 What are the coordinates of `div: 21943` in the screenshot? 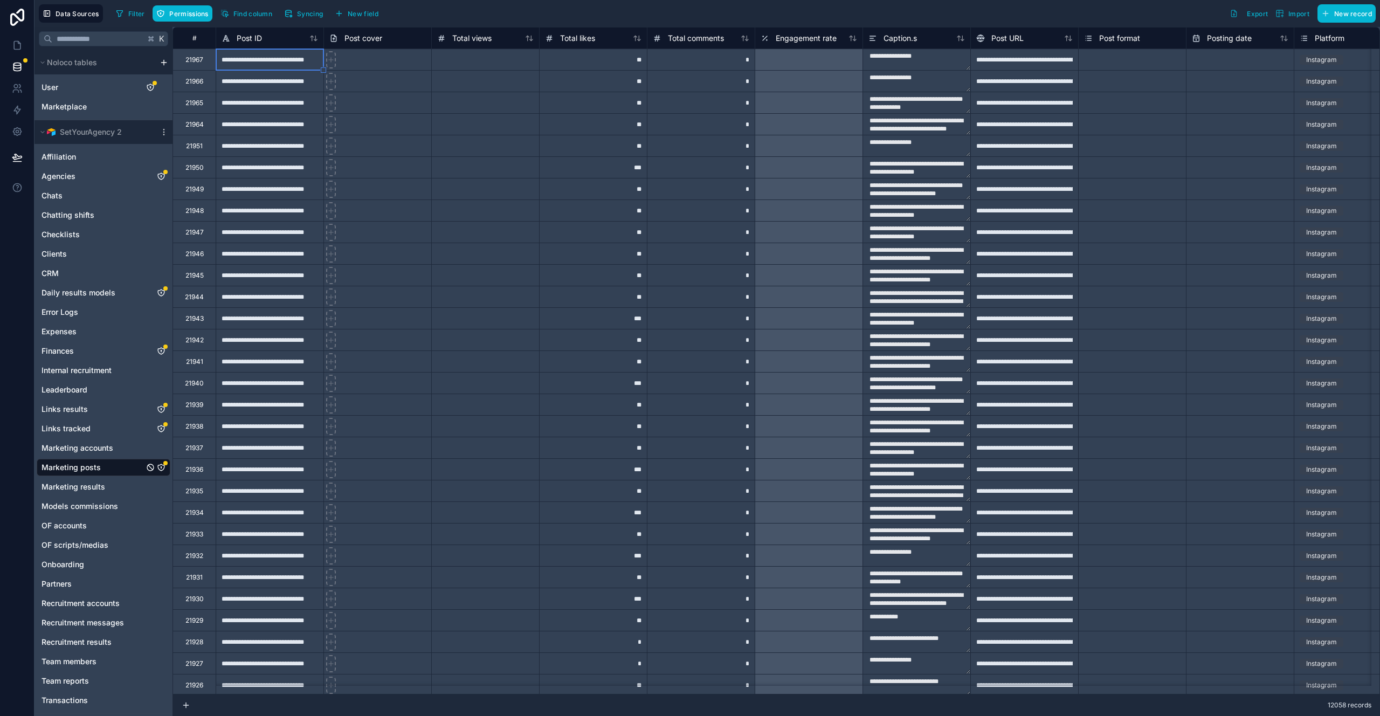 It's located at (195, 319).